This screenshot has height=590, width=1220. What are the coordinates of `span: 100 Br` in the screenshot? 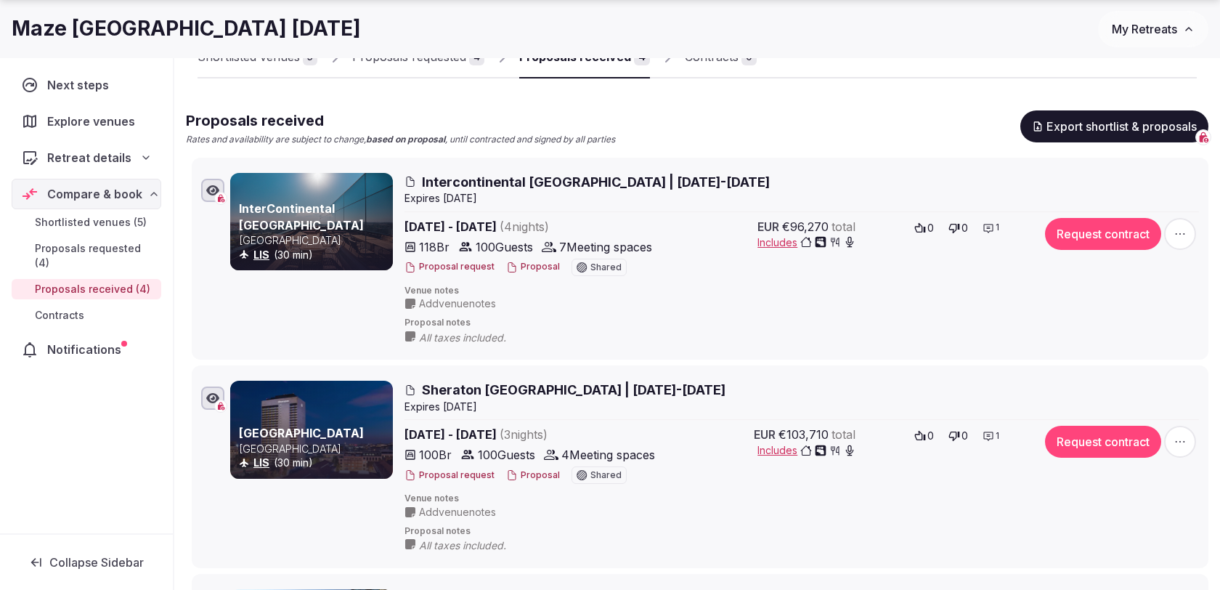 It's located at (435, 455).